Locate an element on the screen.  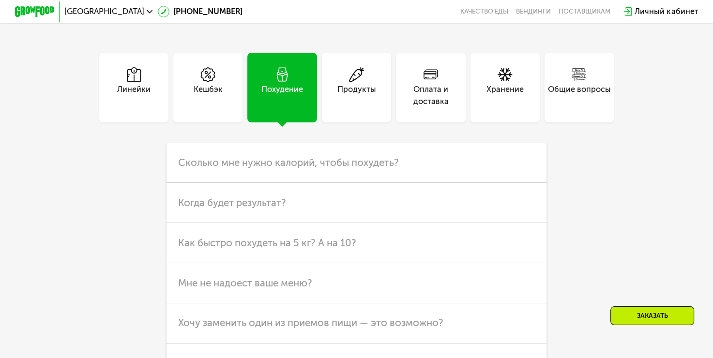
span: Когда будет результат? is located at coordinates (232, 203).